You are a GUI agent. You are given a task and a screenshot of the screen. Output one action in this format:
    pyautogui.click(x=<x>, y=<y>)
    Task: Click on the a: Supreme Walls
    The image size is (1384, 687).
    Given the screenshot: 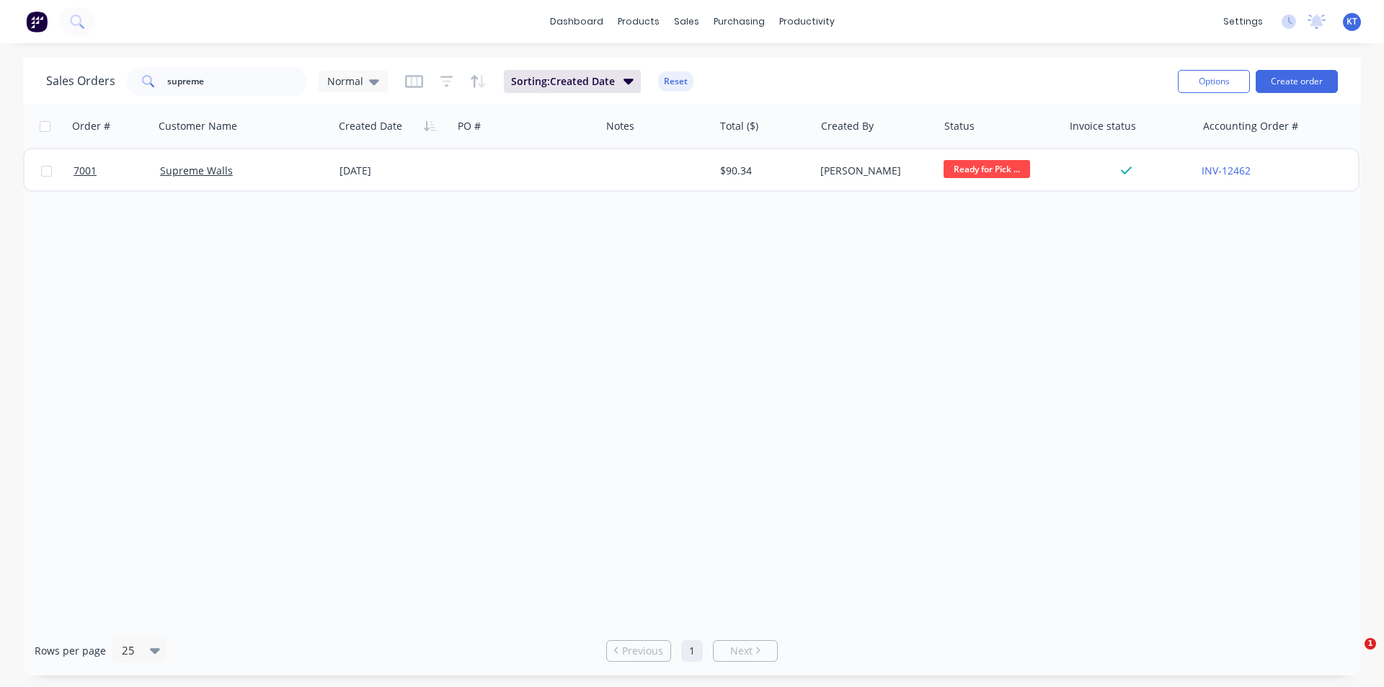 What is the action you would take?
    pyautogui.click(x=196, y=170)
    